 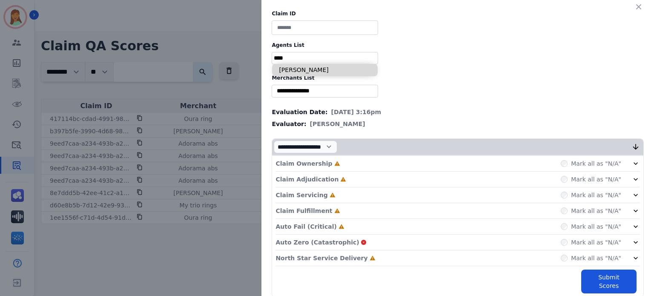 I want to click on p: Auto Zero (Catastrophic), so click(x=317, y=242).